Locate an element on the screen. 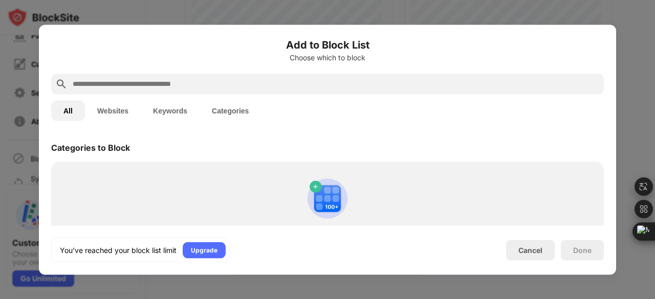 The height and width of the screenshot is (299, 655). div: Categories to Block is located at coordinates (91, 147).